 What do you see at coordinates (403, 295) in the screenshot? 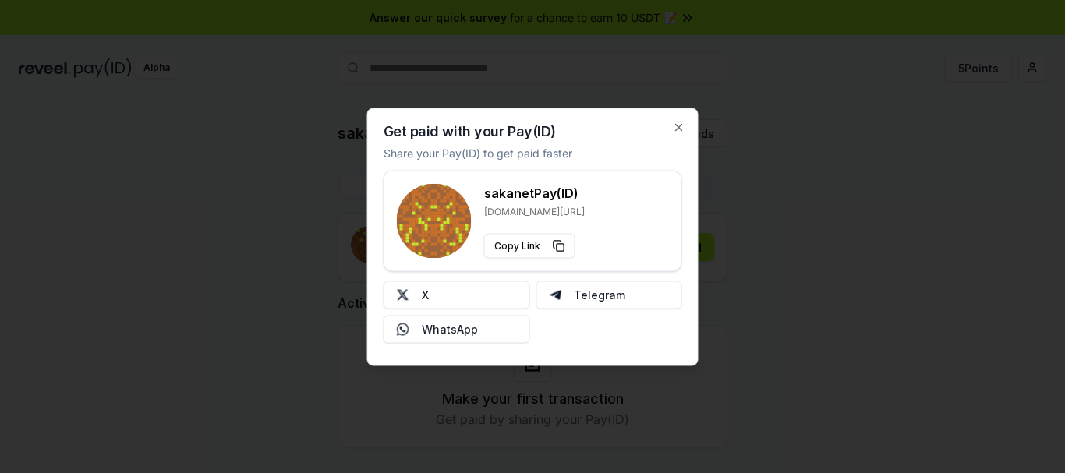
I see `img: X` at bounding box center [403, 295].